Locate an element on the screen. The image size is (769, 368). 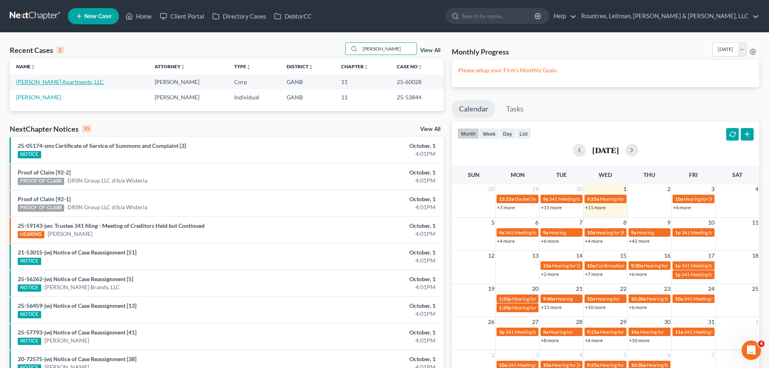
button: week is located at coordinates (490, 133).